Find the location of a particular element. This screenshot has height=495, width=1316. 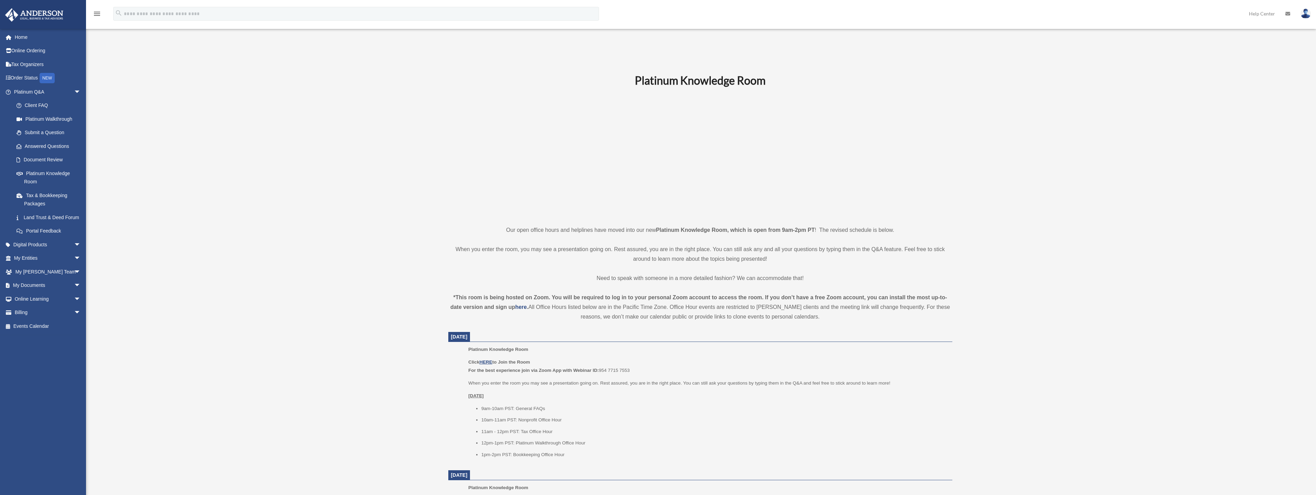

a: Platinum Walkthrough is located at coordinates (50, 119).